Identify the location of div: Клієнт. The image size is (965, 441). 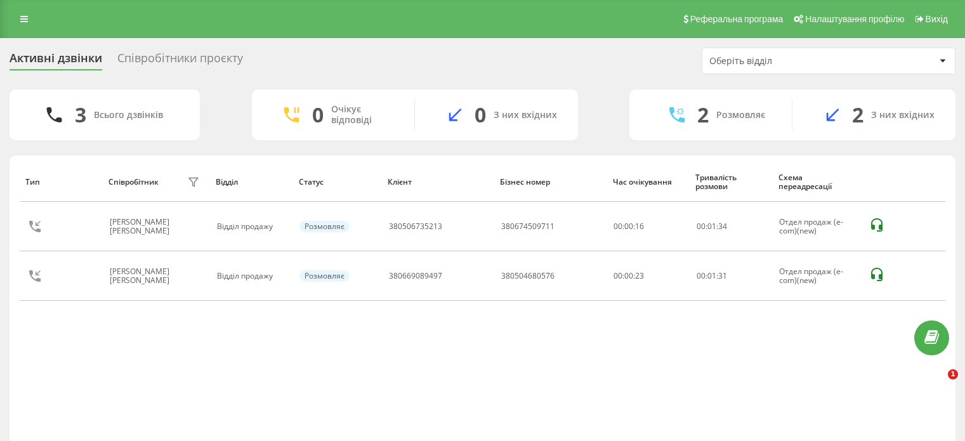
(438, 182).